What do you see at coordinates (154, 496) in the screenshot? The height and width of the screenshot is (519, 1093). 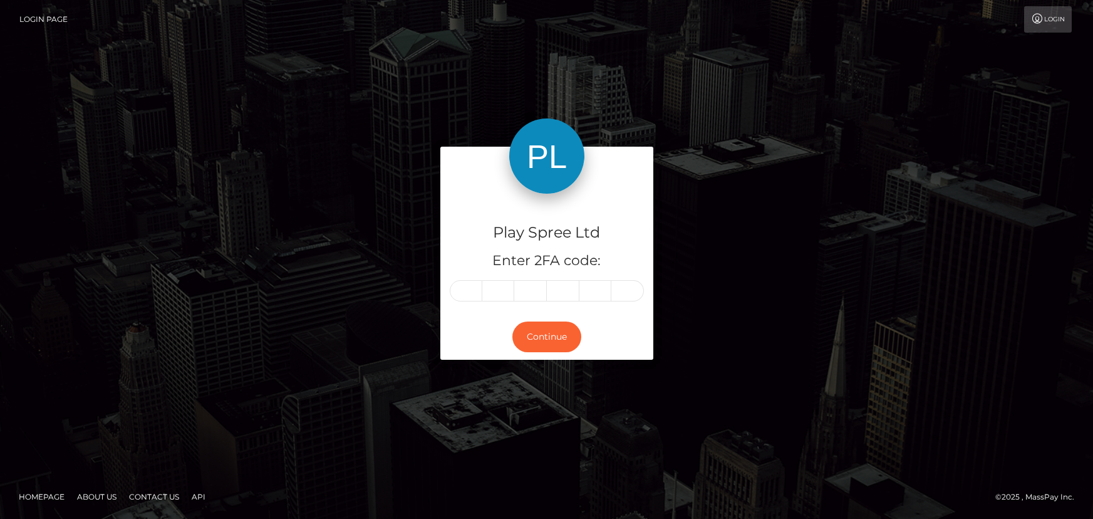 I see `a: Contact Us` at bounding box center [154, 496].